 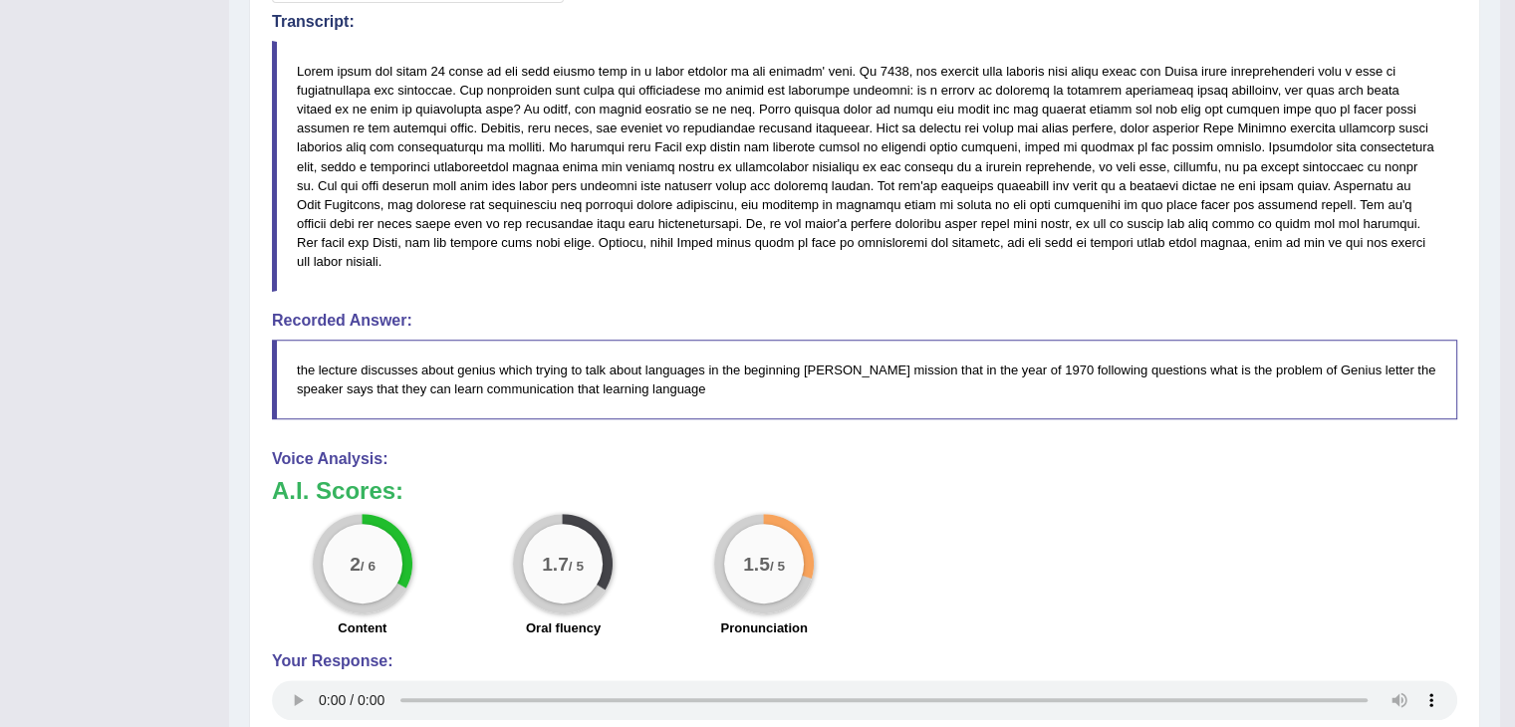 I want to click on small: / 6, so click(x=367, y=565).